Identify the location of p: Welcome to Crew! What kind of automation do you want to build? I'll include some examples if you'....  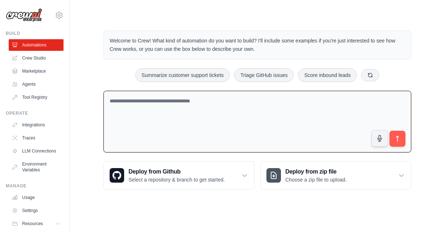
(257, 45).